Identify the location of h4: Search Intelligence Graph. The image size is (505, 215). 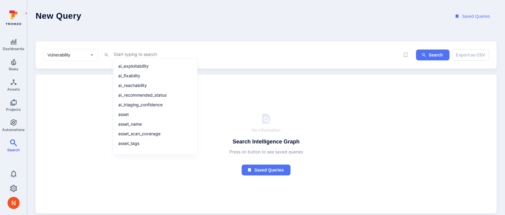
(266, 141).